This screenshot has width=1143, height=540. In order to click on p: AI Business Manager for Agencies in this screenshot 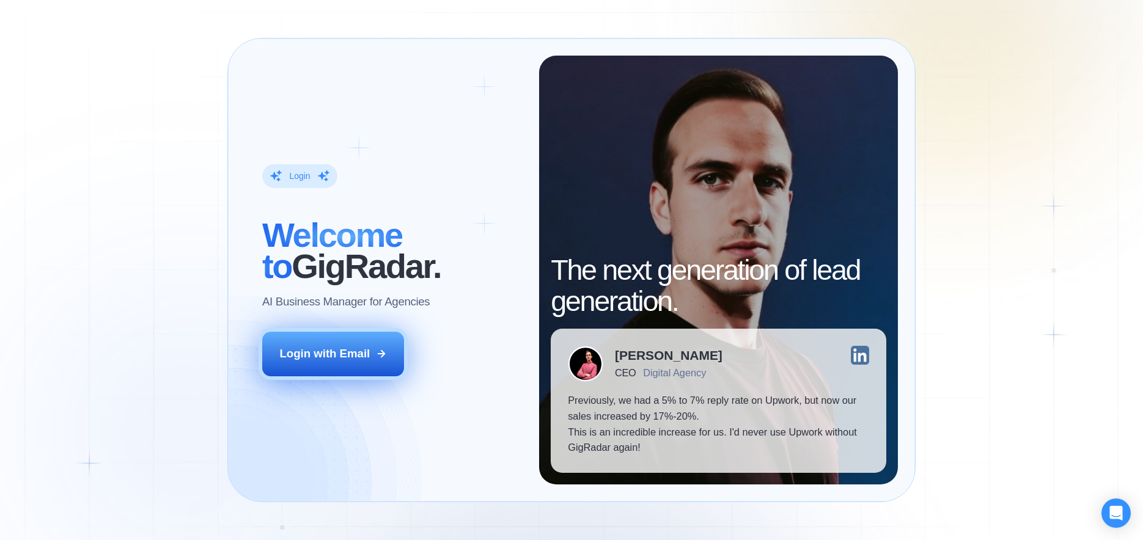, I will do `click(346, 302)`.